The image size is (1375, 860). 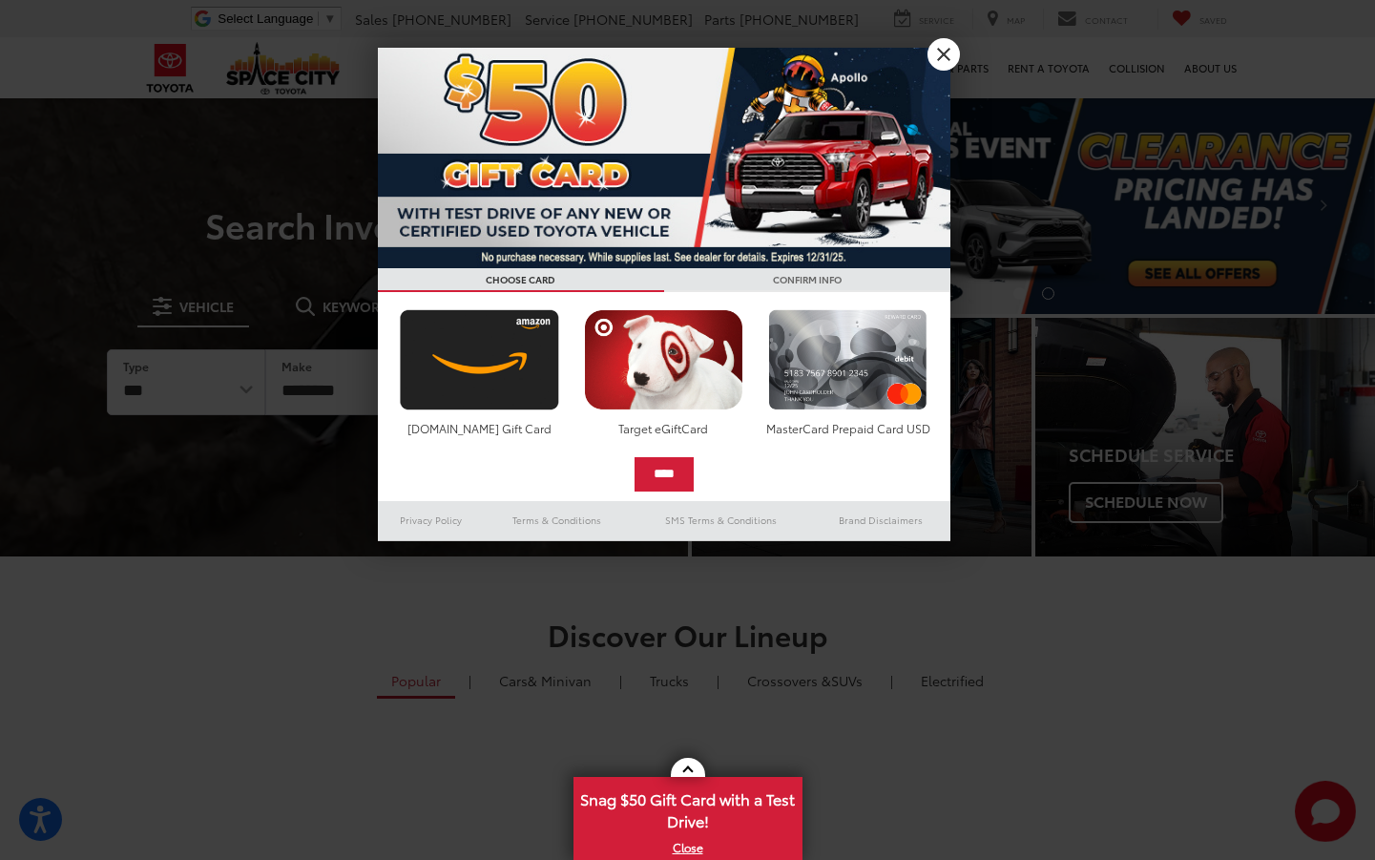 I want to click on span: Snag $50 Gift Card with a Test Drive!, so click(x=688, y=807).